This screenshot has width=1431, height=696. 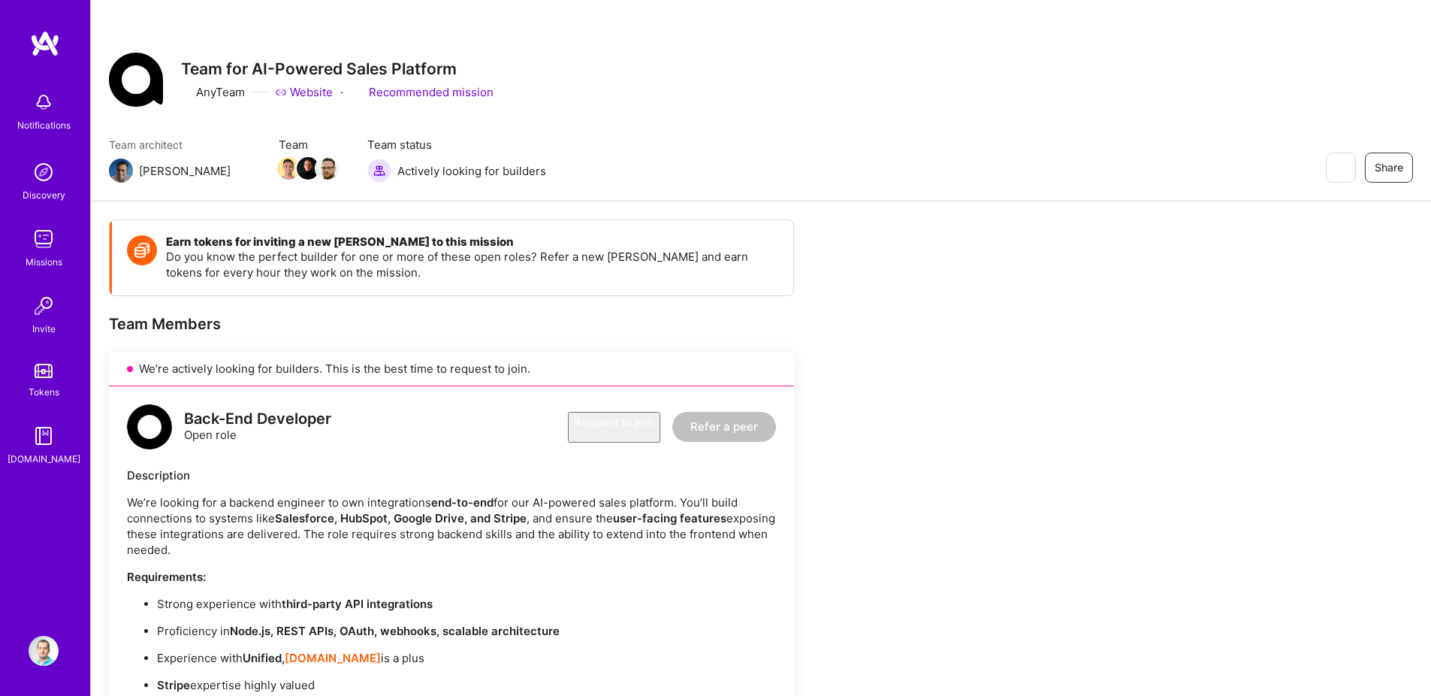 I want to click on span: Team, so click(x=308, y=144).